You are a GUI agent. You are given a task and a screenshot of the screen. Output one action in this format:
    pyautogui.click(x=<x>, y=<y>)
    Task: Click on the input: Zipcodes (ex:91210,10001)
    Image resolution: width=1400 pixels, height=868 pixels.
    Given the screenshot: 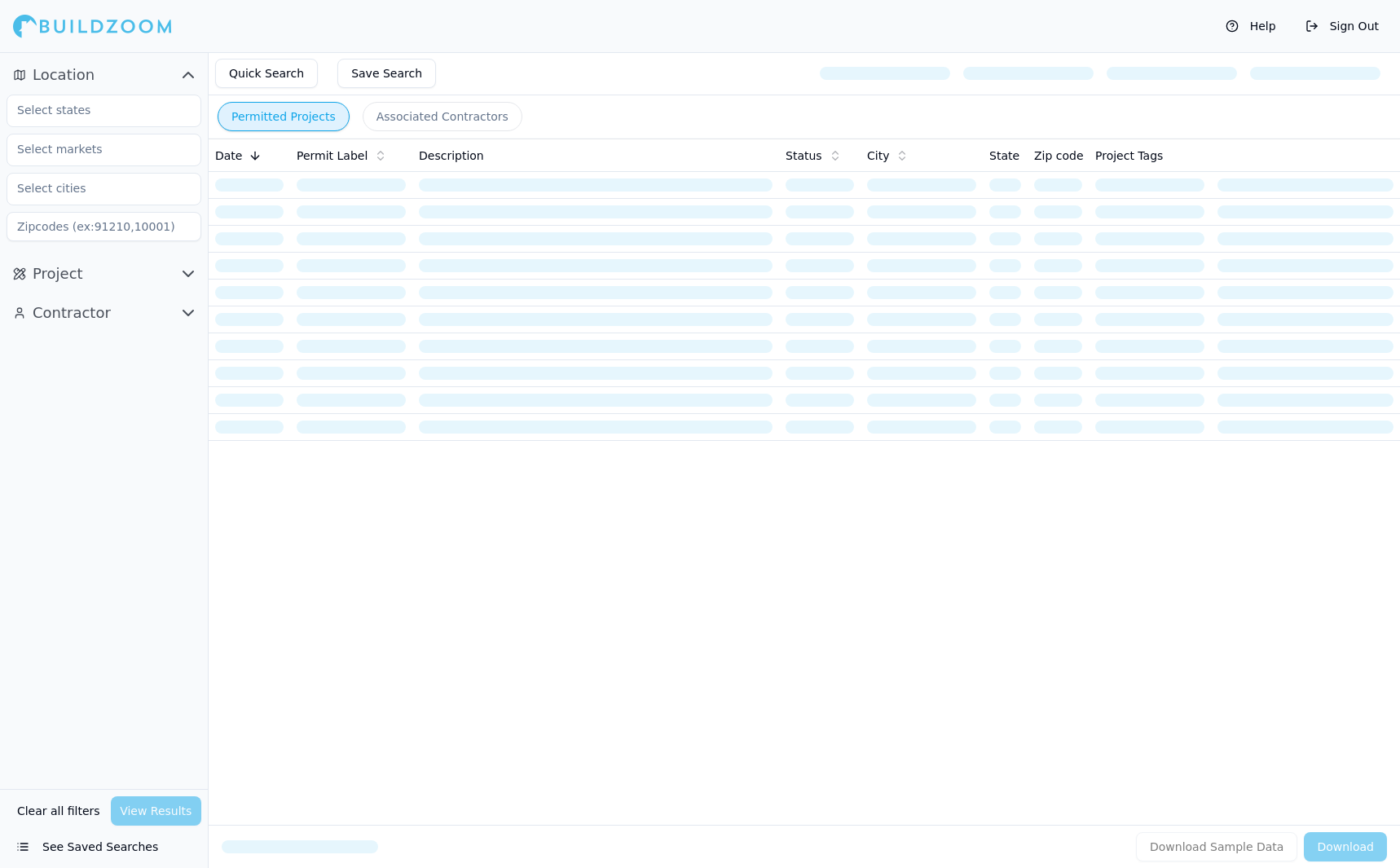 What is the action you would take?
    pyautogui.click(x=103, y=227)
    